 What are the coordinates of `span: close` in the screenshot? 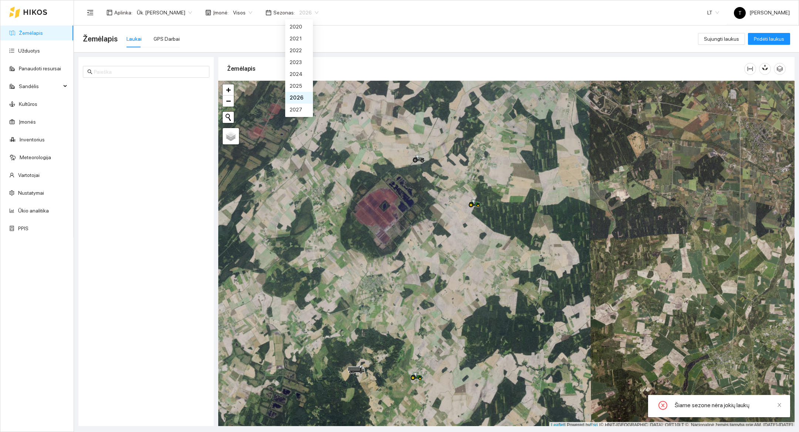 It's located at (779, 405).